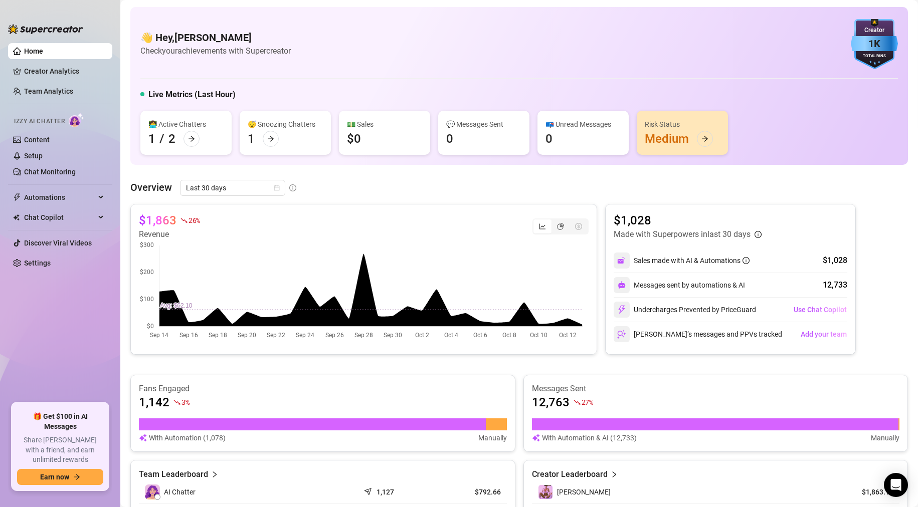 The height and width of the screenshot is (507, 918). Describe the element at coordinates (323, 389) in the screenshot. I see `article: Fans Engaged` at that location.